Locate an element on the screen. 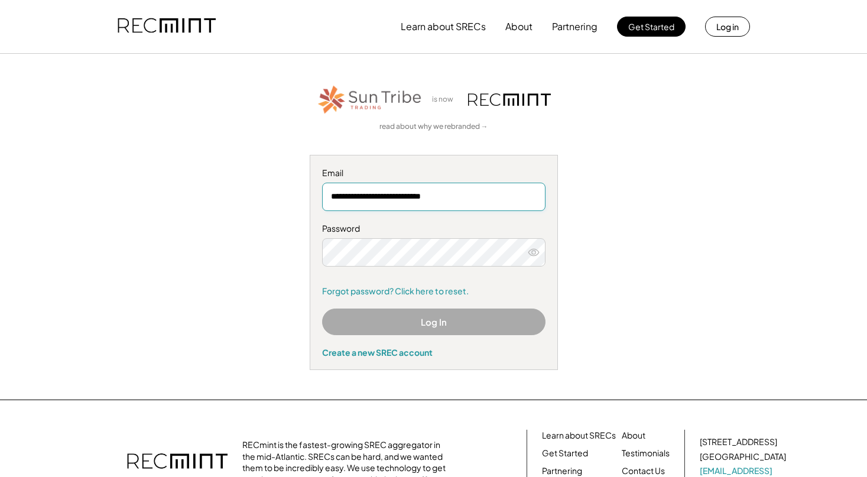 The image size is (867, 477). button: Log In is located at coordinates (434, 321).